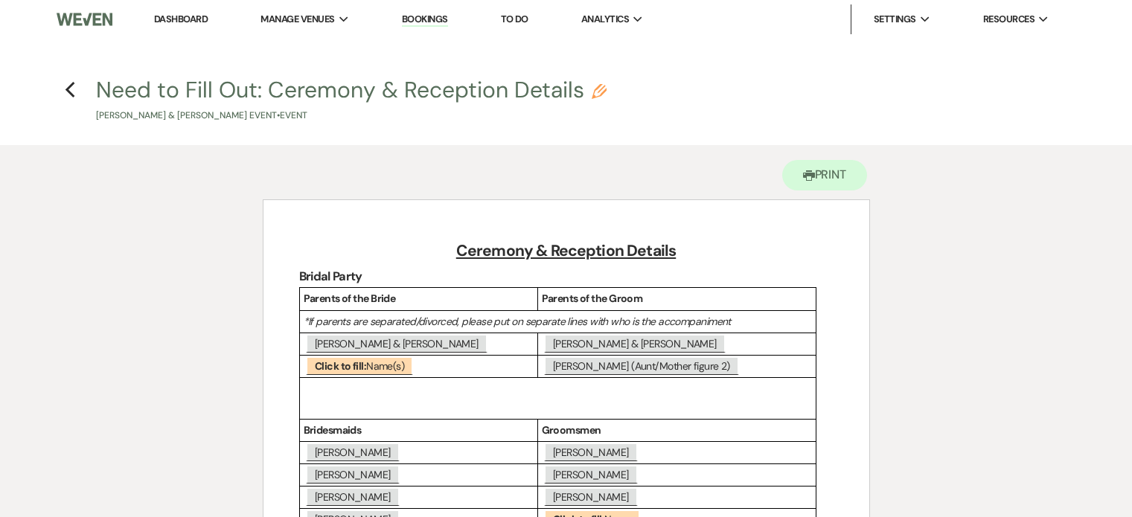 Image resolution: width=1132 pixels, height=517 pixels. What do you see at coordinates (895, 19) in the screenshot?
I see `span: Settings` at bounding box center [895, 19].